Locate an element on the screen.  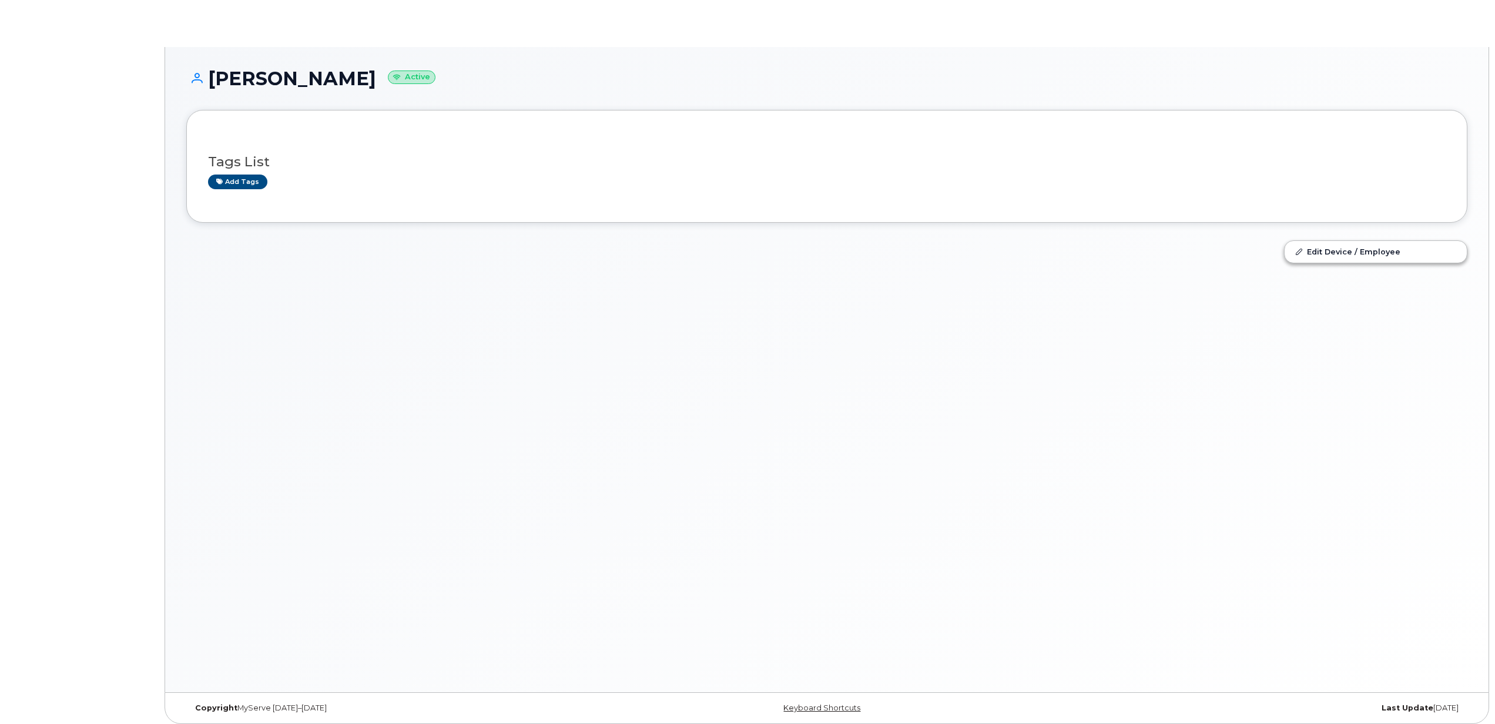
a: Keyboard Shortcuts is located at coordinates (822, 708).